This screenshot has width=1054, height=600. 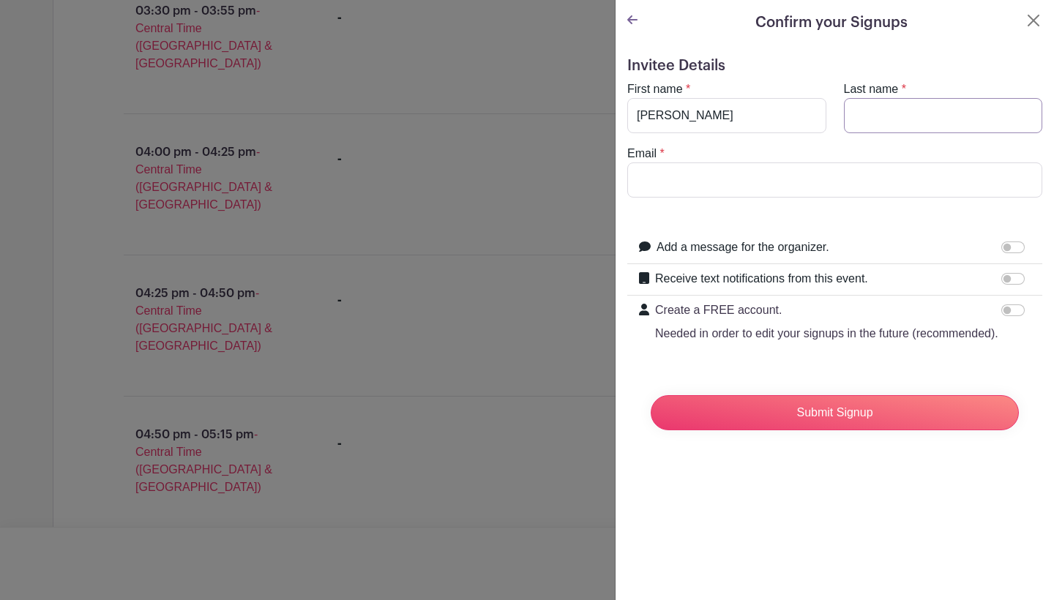 I want to click on label: Last name, so click(x=871, y=89).